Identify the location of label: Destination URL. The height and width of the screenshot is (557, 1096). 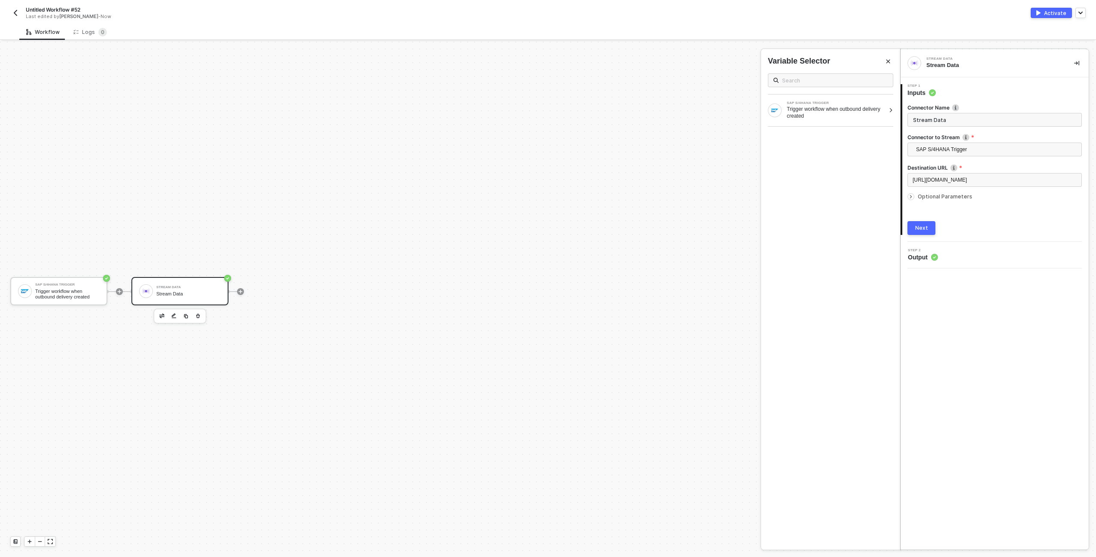
(994, 167).